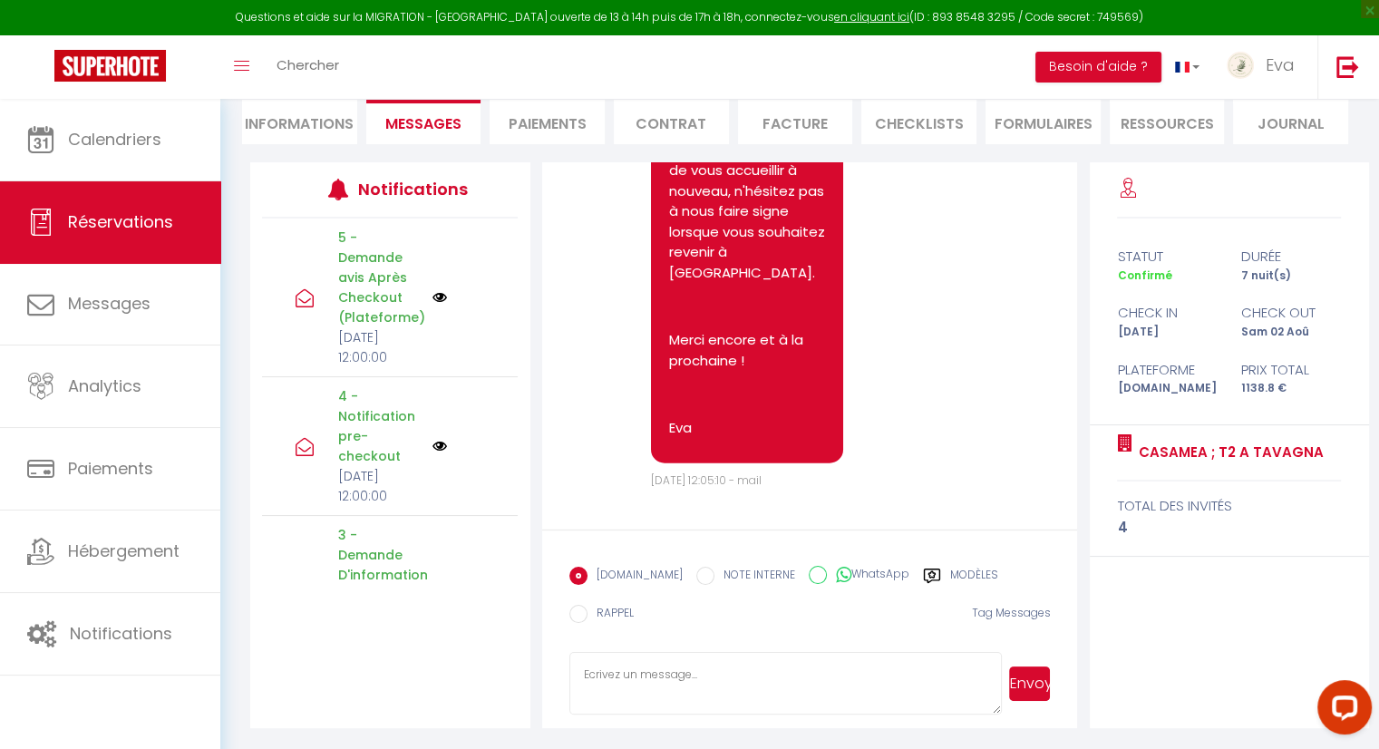 The height and width of the screenshot is (749, 1379). I want to click on div: Plateforme, so click(1167, 370).